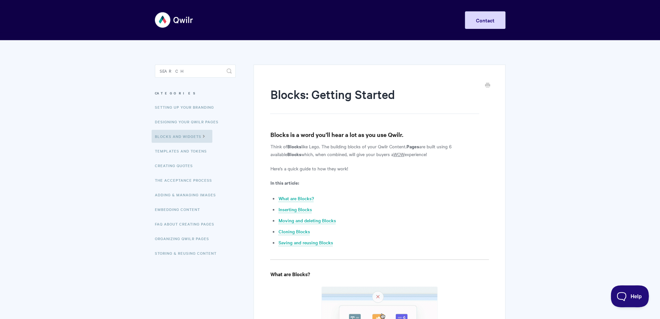 The width and height of the screenshot is (660, 319). What do you see at coordinates (374, 100) in the screenshot?
I see `h1: Blocks: Getting Started` at bounding box center [374, 100].